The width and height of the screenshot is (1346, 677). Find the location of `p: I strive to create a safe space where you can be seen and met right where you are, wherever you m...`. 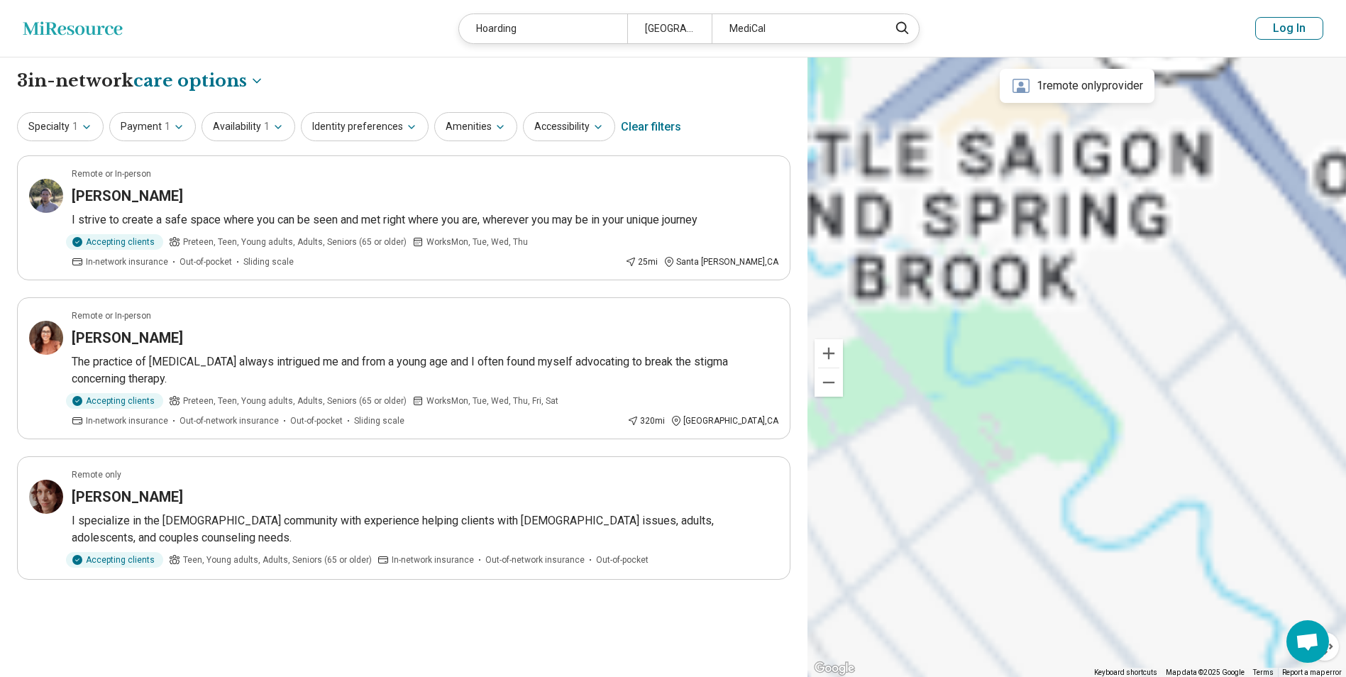

p: I strive to create a safe space where you can be seen and met right where you are, wherever you m... is located at coordinates (425, 220).